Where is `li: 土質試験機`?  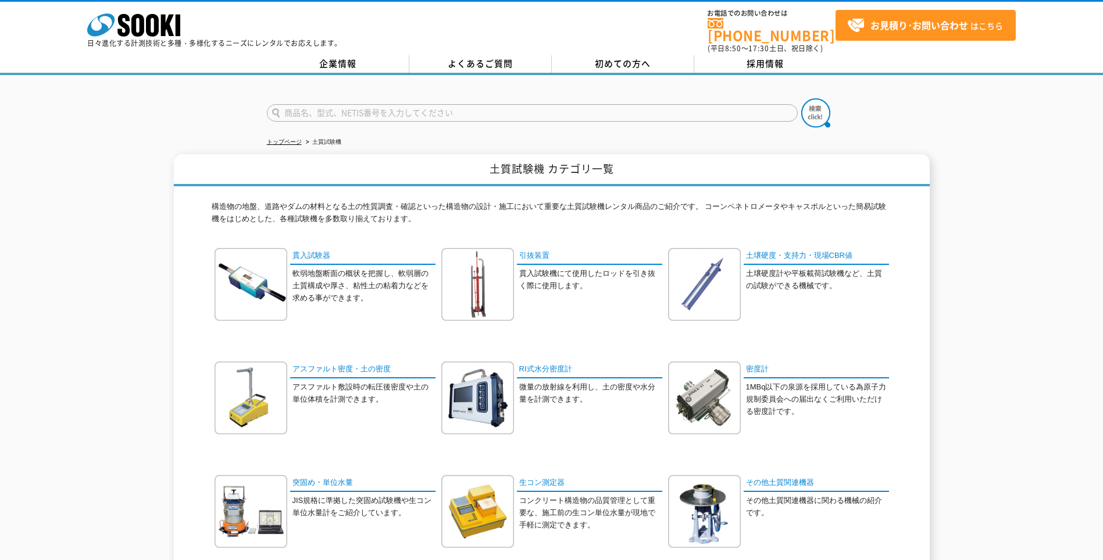
li: 土質試験機 is located at coordinates (322, 142).